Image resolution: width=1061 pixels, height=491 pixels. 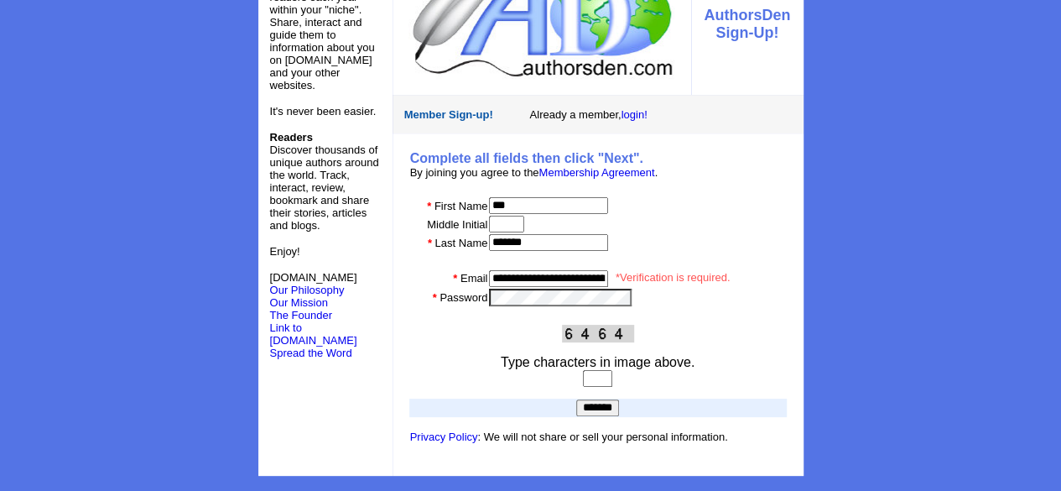 I want to click on font: Spread the Word, so click(x=311, y=352).